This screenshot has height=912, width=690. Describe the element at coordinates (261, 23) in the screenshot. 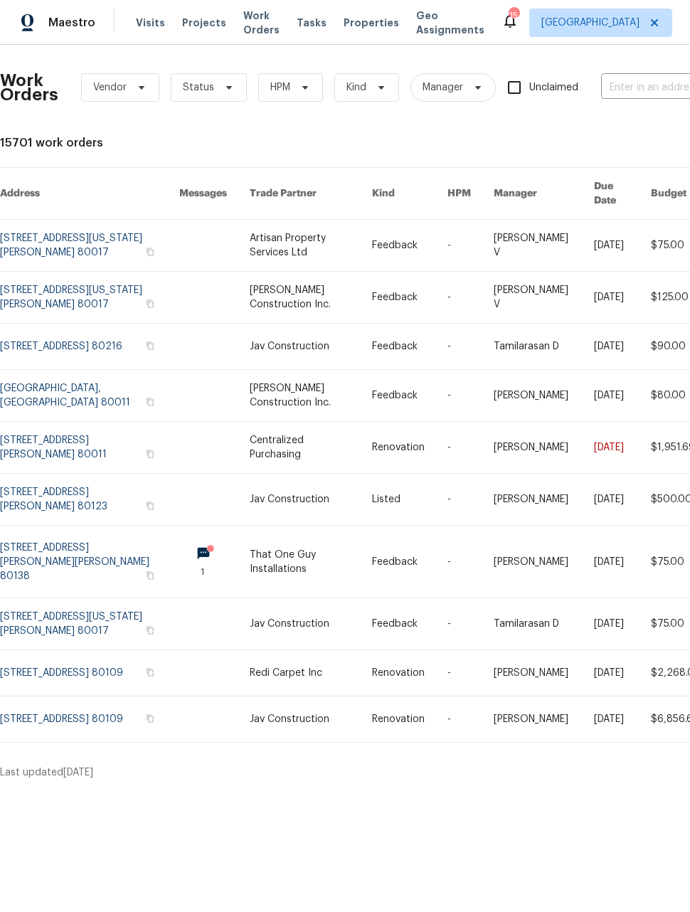

I see `span: Work Orders` at that location.